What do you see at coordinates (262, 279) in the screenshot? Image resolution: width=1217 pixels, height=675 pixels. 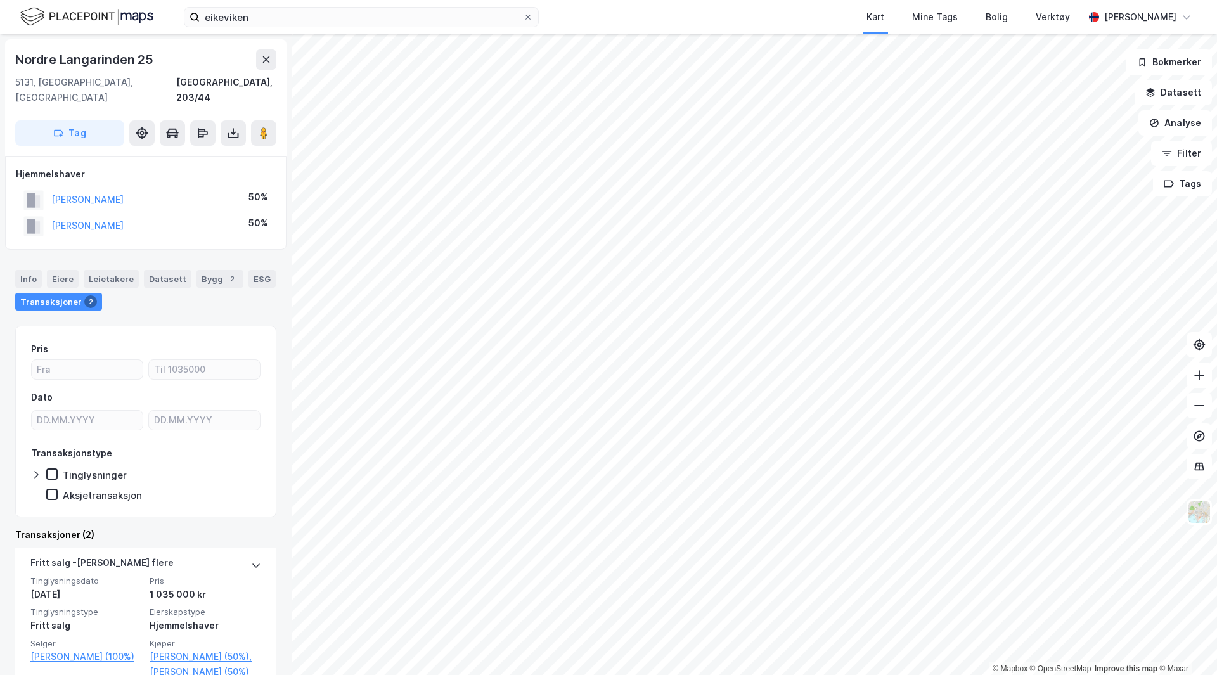 I see `div: ESG` at bounding box center [262, 279].